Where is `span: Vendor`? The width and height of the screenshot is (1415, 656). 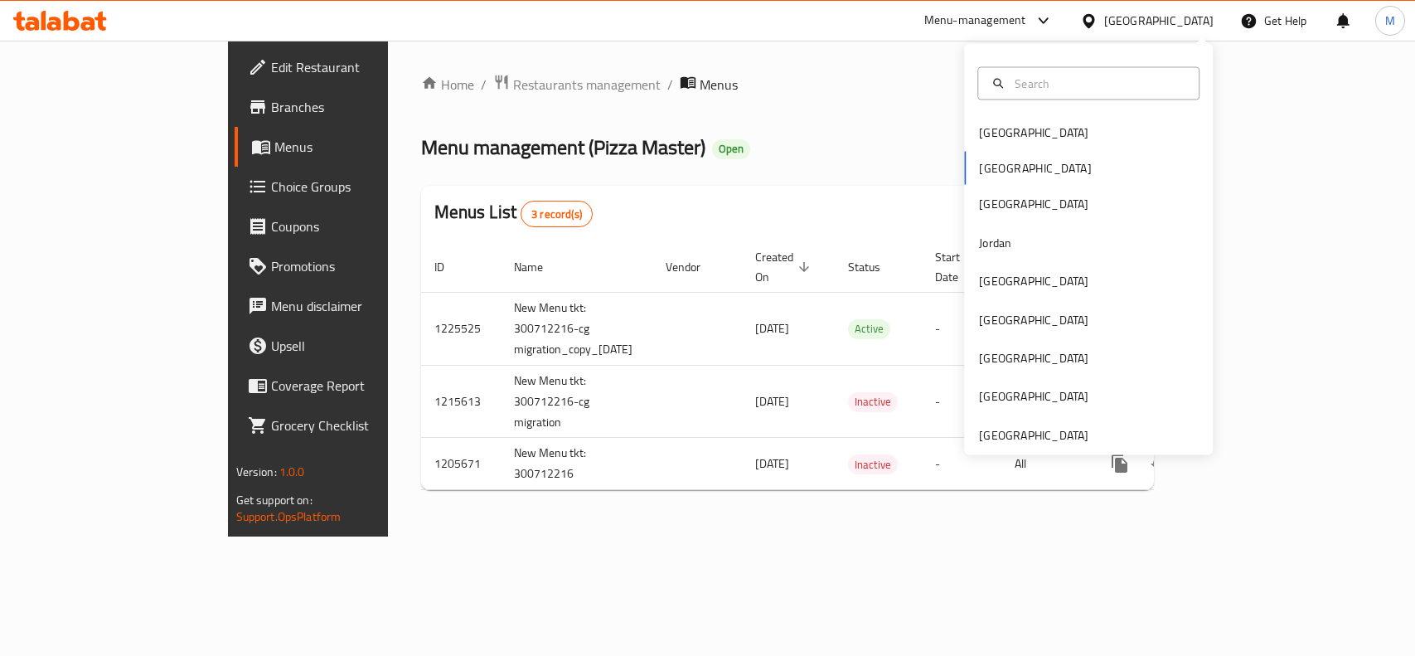
span: Vendor is located at coordinates (694, 267).